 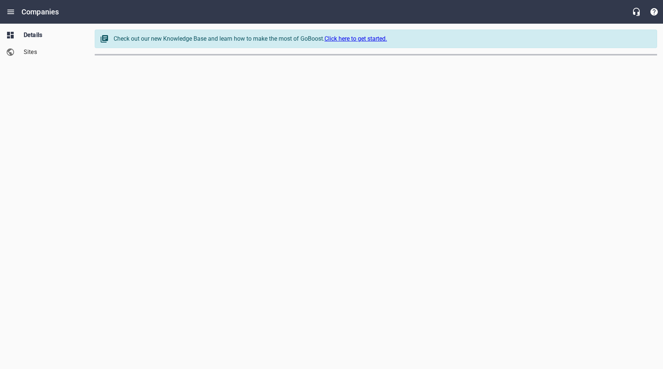 I want to click on span: Sites, so click(x=52, y=52).